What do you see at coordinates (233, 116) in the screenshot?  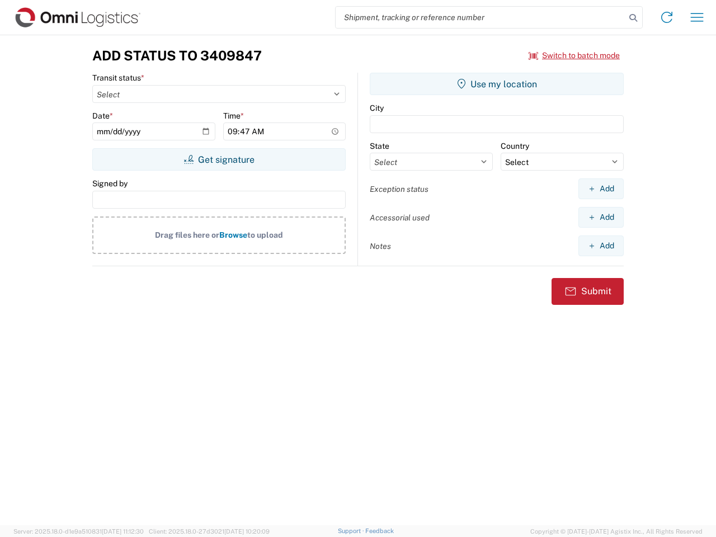 I see `label: Time` at bounding box center [233, 116].